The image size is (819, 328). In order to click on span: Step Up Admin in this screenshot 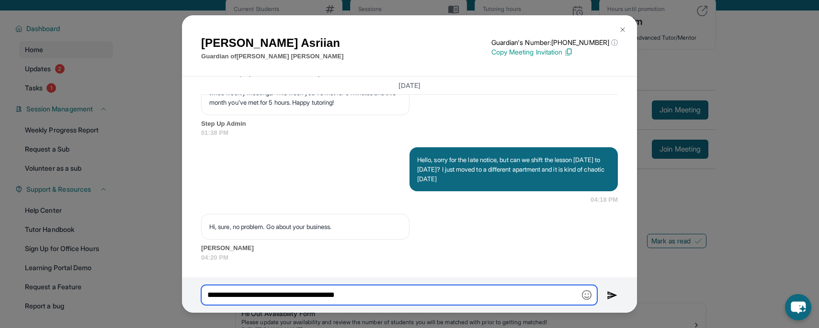, I will do `click(409, 124)`.